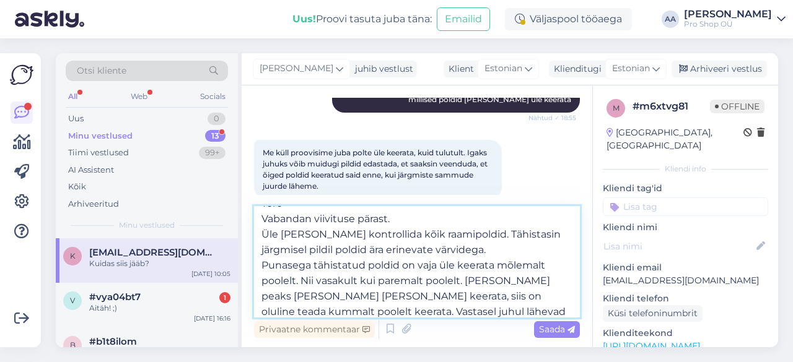  I want to click on div: Klient, so click(458, 69).